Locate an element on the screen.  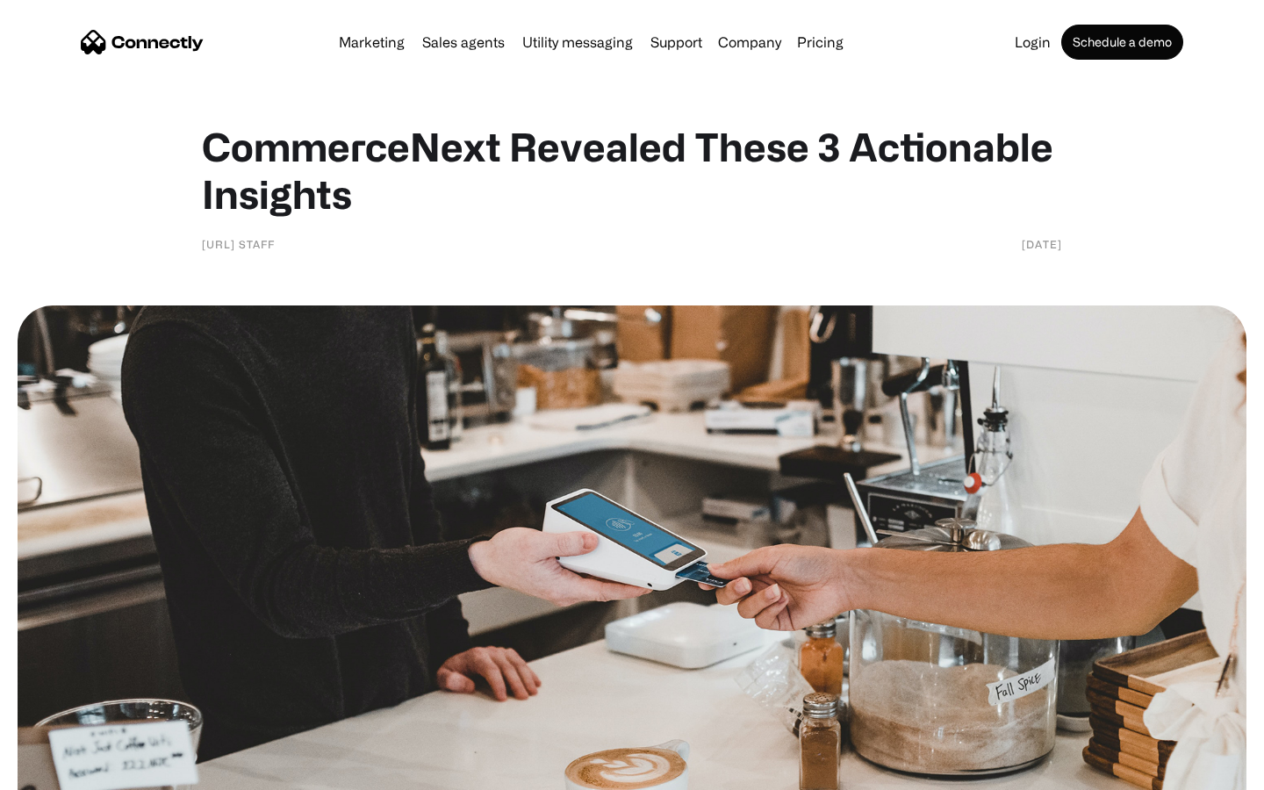
a: Pricing is located at coordinates (820, 42).